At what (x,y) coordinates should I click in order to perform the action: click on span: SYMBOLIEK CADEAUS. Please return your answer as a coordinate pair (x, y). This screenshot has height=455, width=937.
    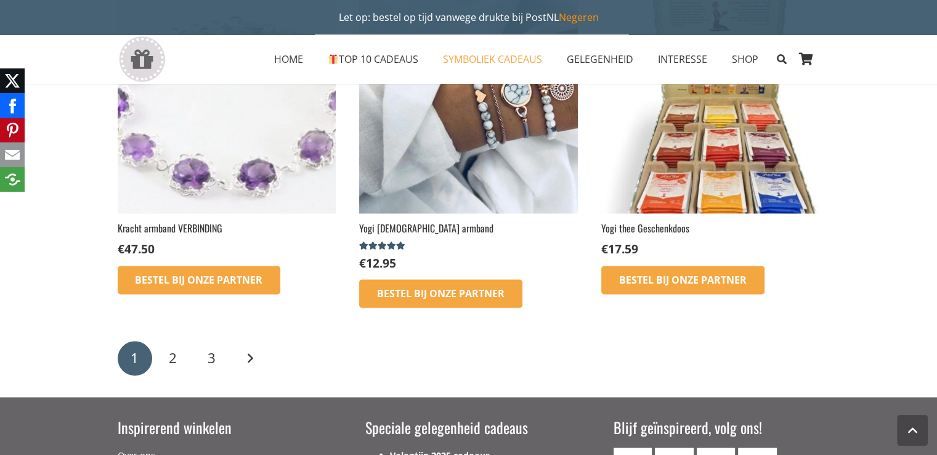
    Looking at the image, I should click on (492, 59).